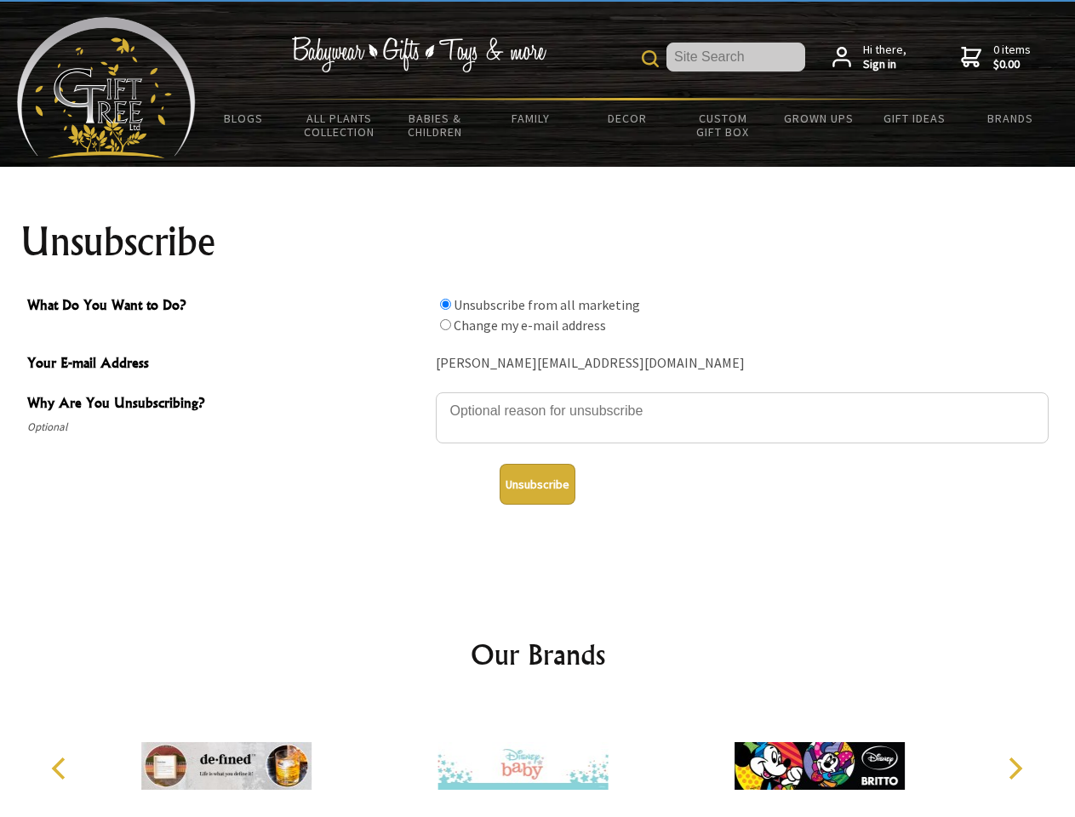 Image resolution: width=1075 pixels, height=817 pixels. I want to click on a: BLOGS, so click(244, 118).